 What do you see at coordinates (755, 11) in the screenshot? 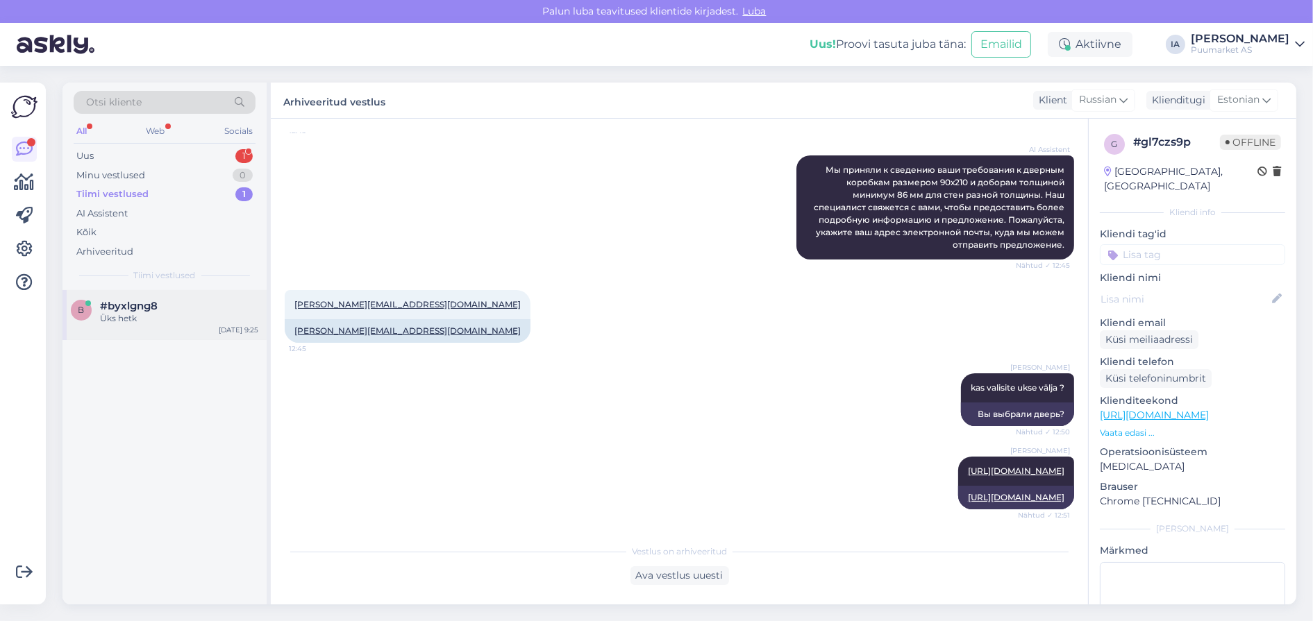
I see `span: Luba` at bounding box center [755, 11].